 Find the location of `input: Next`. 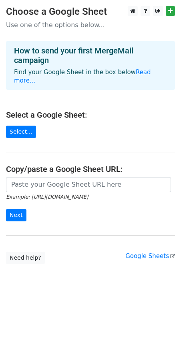

input: Next is located at coordinates (16, 215).